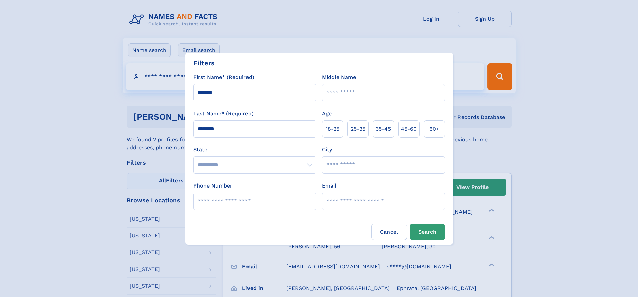  What do you see at coordinates (383, 129) in the screenshot?
I see `span: 35‑45` at bounding box center [383, 129].